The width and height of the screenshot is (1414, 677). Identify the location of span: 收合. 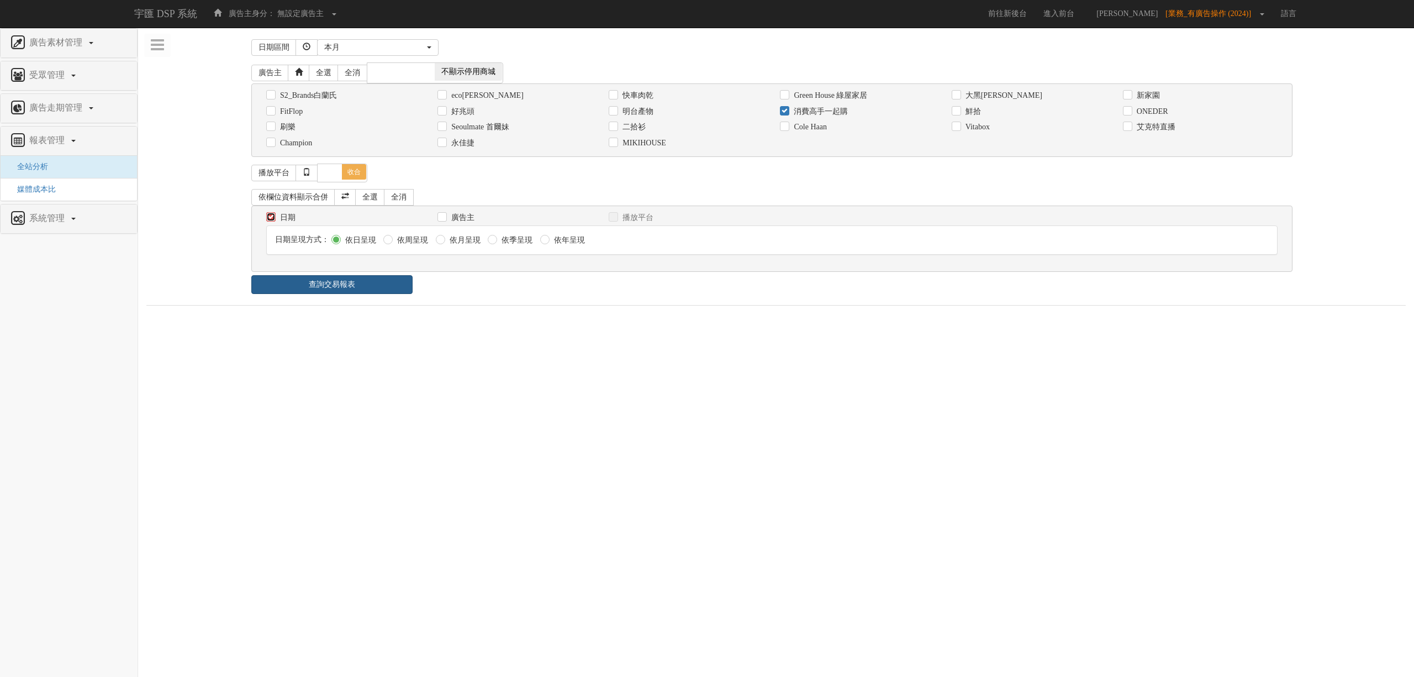
(354, 172).